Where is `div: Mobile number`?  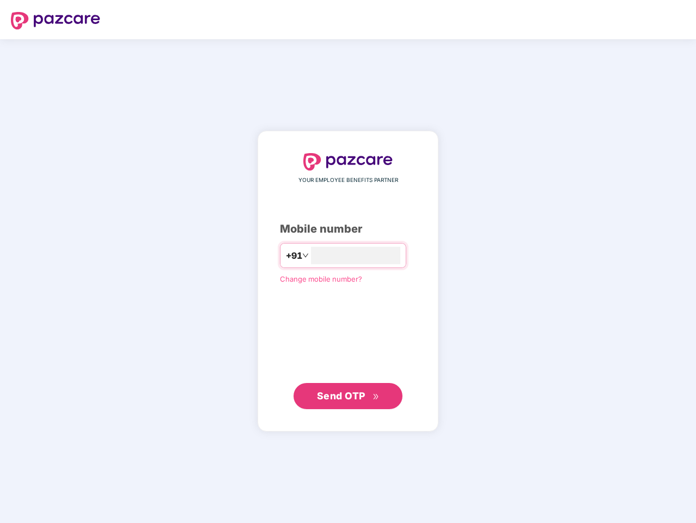
div: Mobile number is located at coordinates (348, 229).